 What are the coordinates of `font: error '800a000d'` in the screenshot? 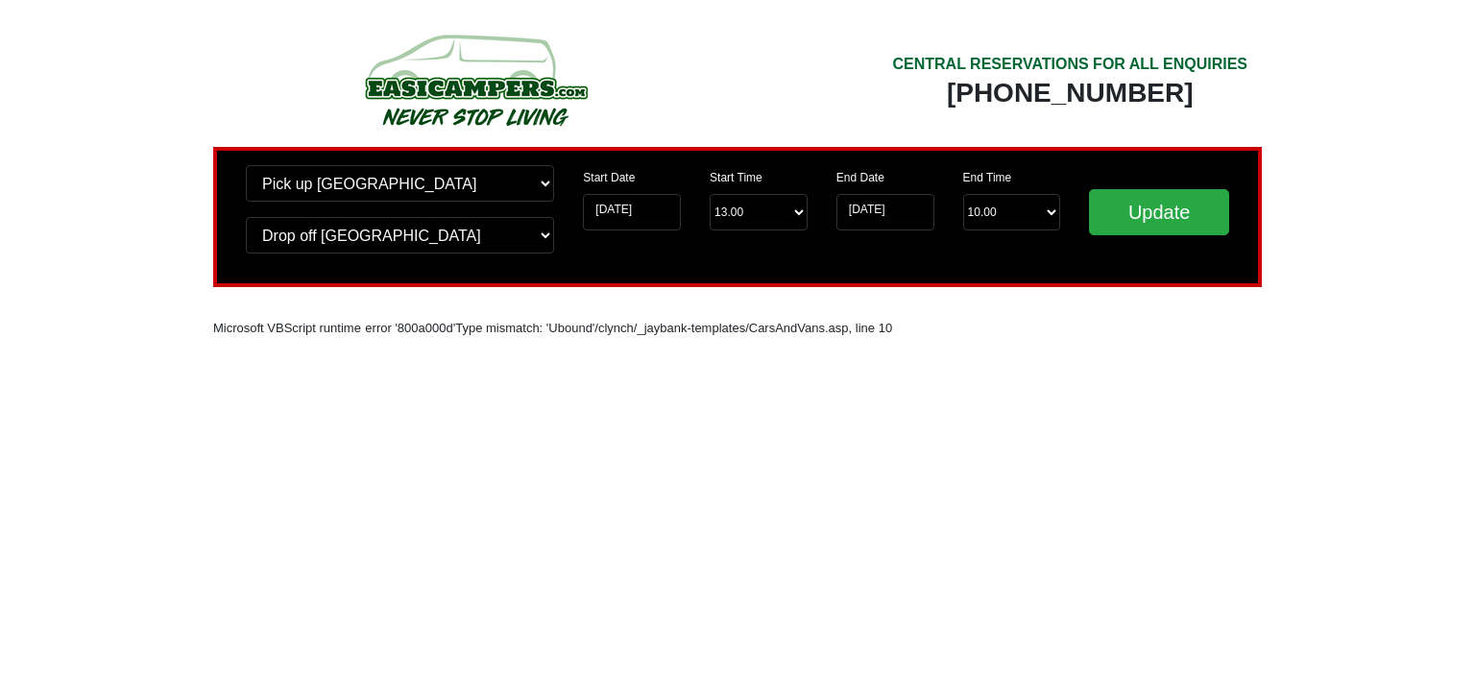 It's located at (410, 327).